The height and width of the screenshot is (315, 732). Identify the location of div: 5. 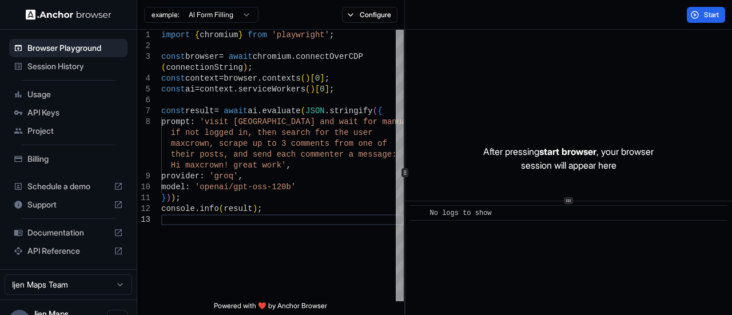
(144, 89).